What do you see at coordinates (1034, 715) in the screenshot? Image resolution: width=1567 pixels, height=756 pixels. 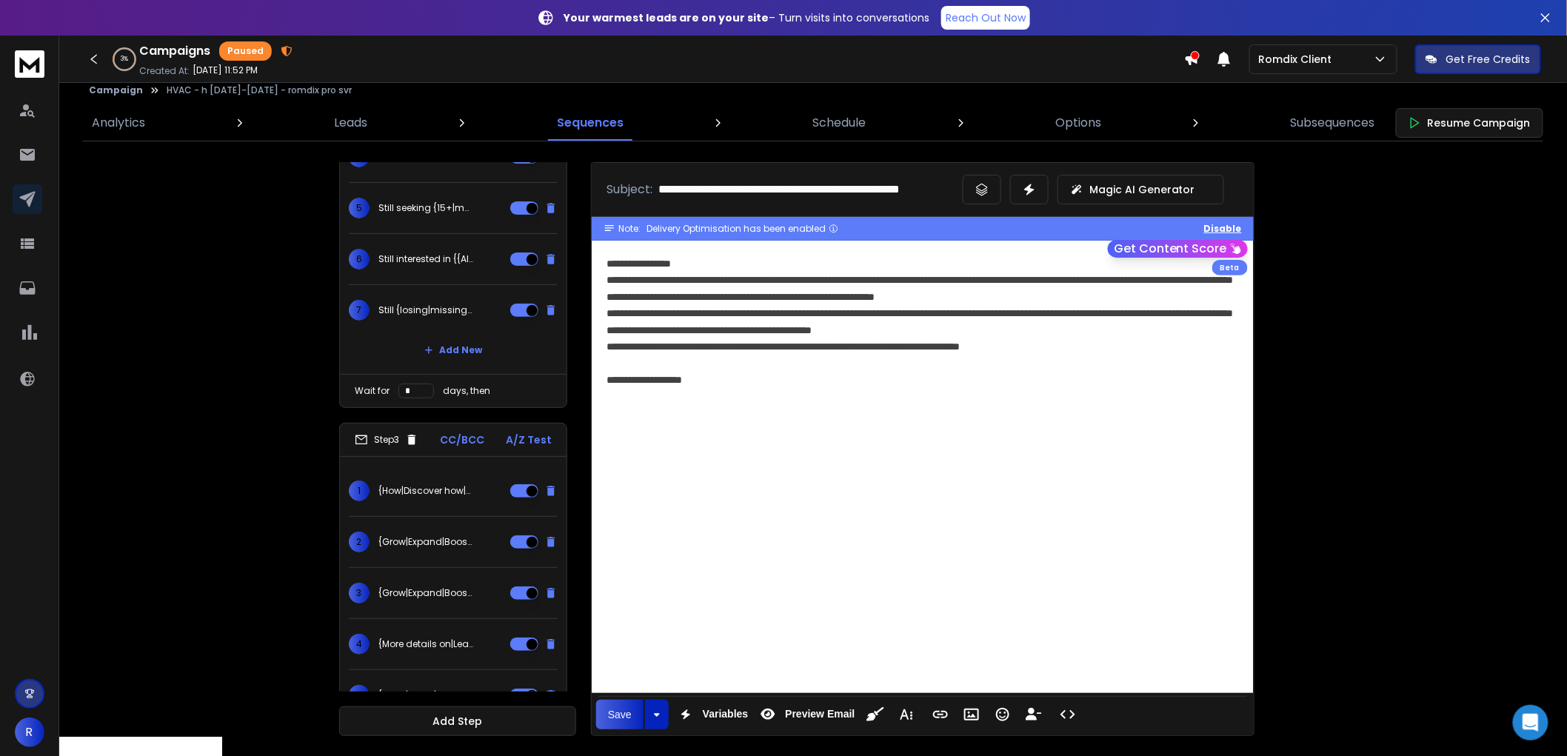 I see `button: Insert Unsubscribe Link` at bounding box center [1034, 715].